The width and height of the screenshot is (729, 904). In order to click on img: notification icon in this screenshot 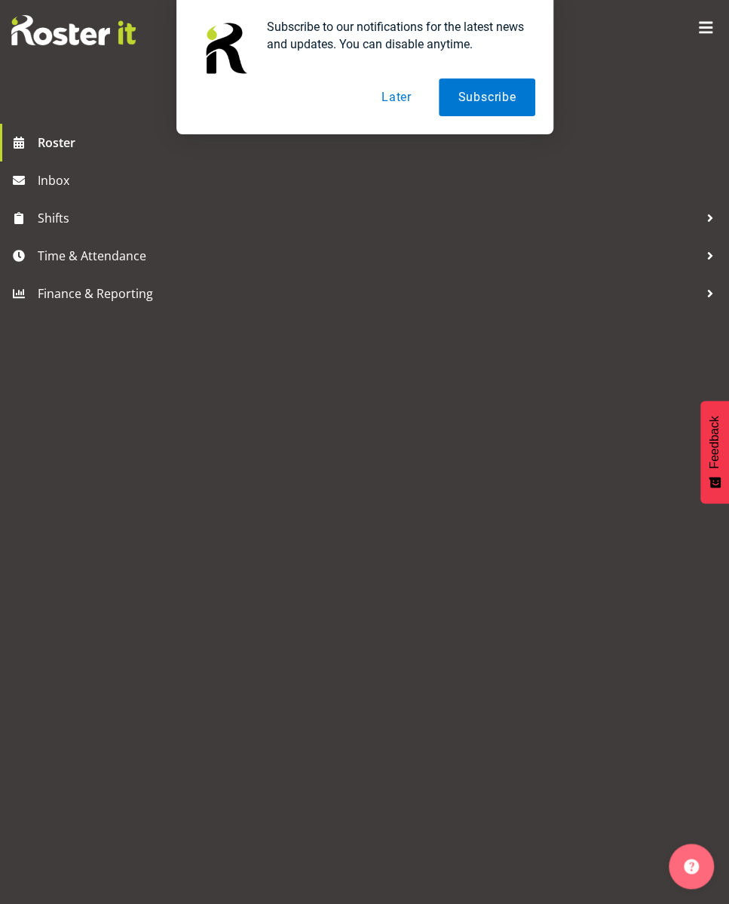, I will do `click(225, 48)`.